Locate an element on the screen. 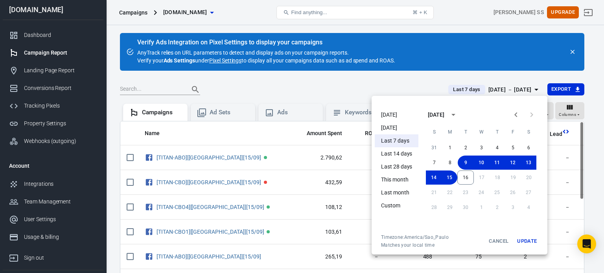  span: Tuesday is located at coordinates (466, 132).